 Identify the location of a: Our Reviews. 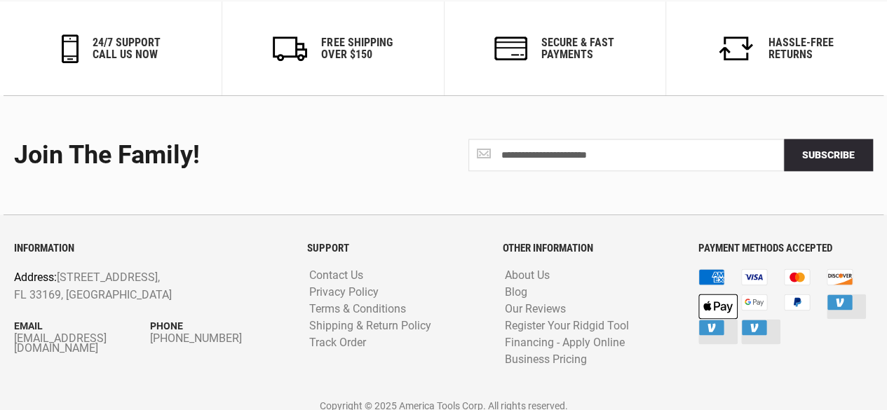
(535, 309).